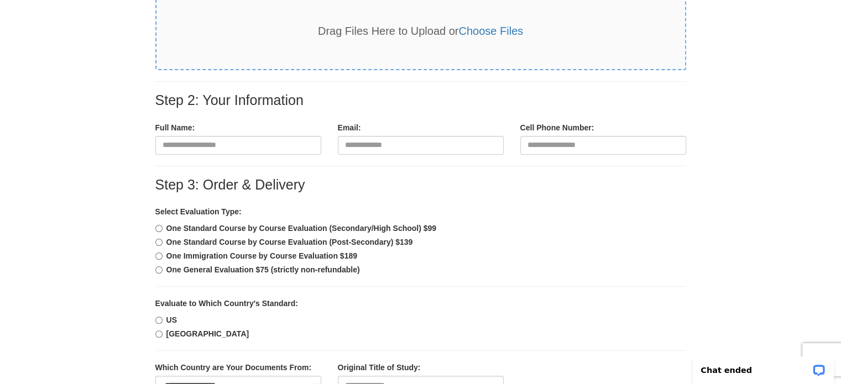 This screenshot has height=384, width=841. What do you see at coordinates (558, 128) in the screenshot?
I see `label: Cell Phone Number:` at bounding box center [558, 128].